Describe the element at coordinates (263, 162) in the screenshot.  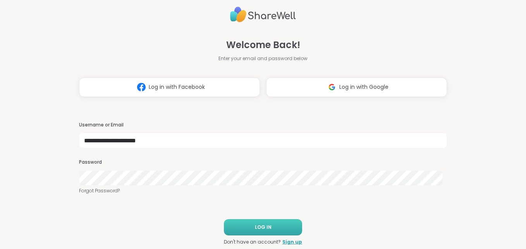
I see `h3: Password` at that location.